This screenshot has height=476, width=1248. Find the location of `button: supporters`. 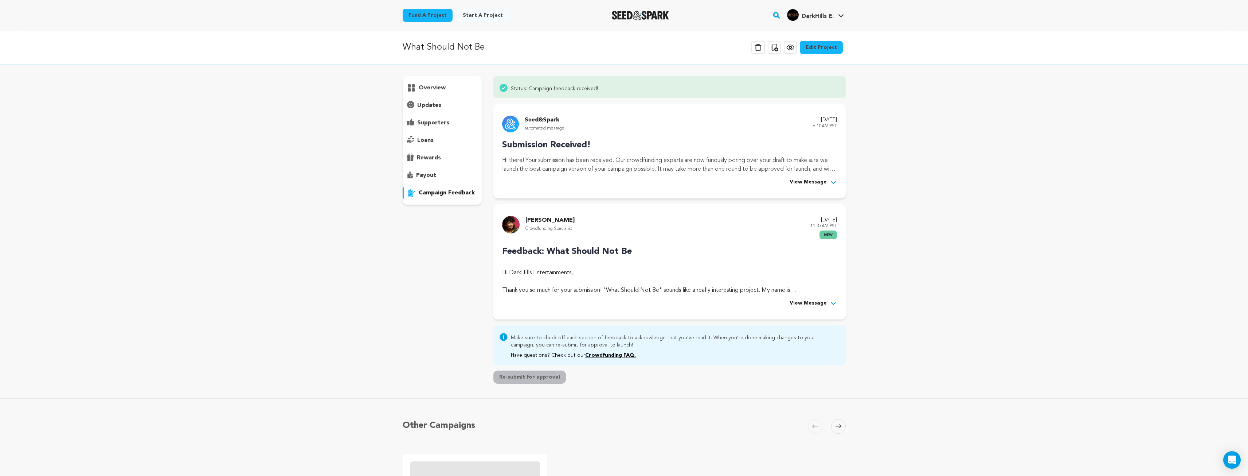

button: supporters is located at coordinates (443, 123).